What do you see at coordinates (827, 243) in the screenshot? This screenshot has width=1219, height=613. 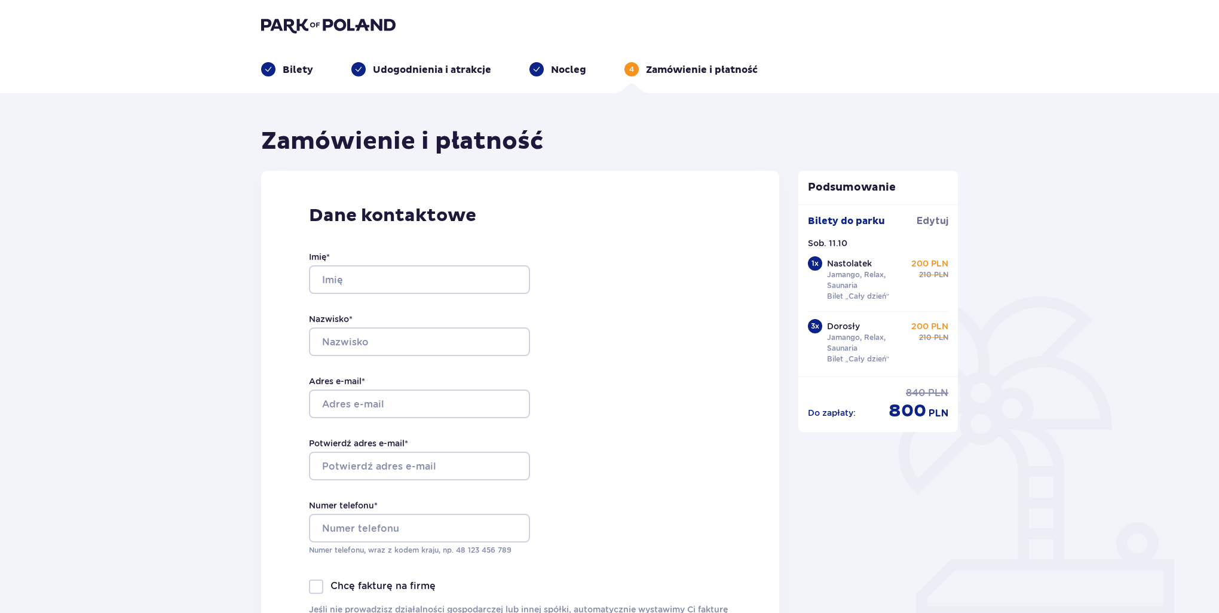 I see `p: Sob. 11.10` at bounding box center [827, 243].